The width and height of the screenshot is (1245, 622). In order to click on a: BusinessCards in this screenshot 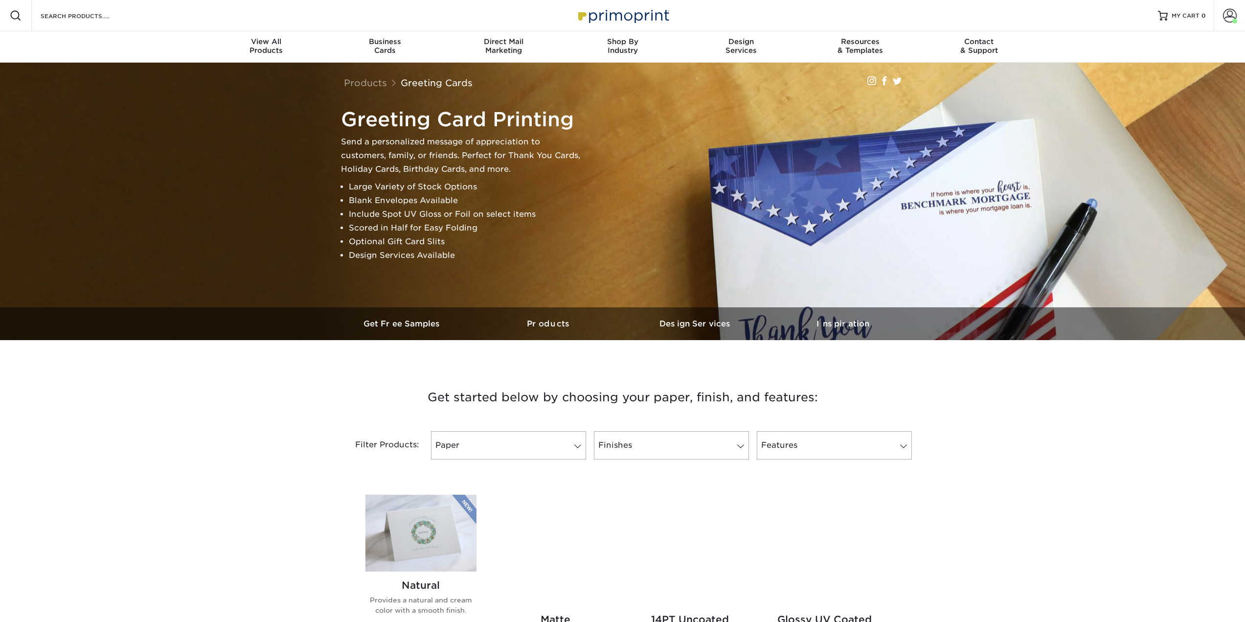, I will do `click(385, 47)`.